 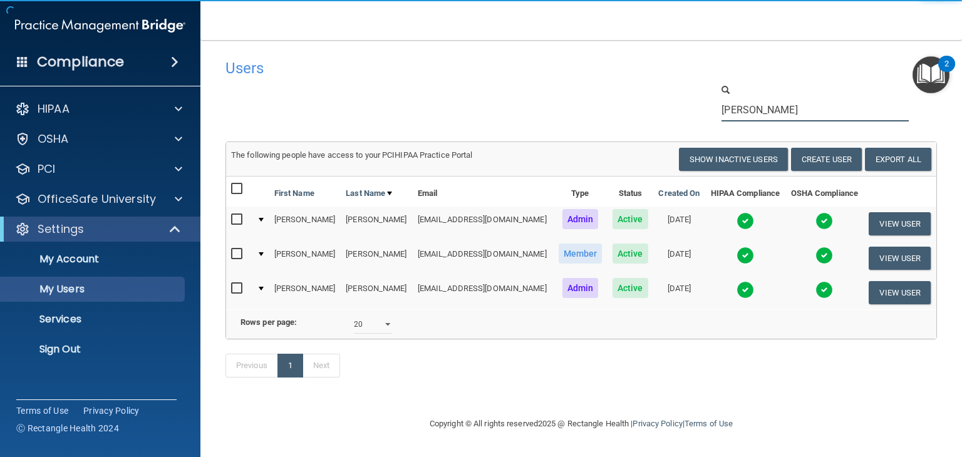 What do you see at coordinates (581, 254) in the screenshot?
I see `span: Member` at bounding box center [581, 254].